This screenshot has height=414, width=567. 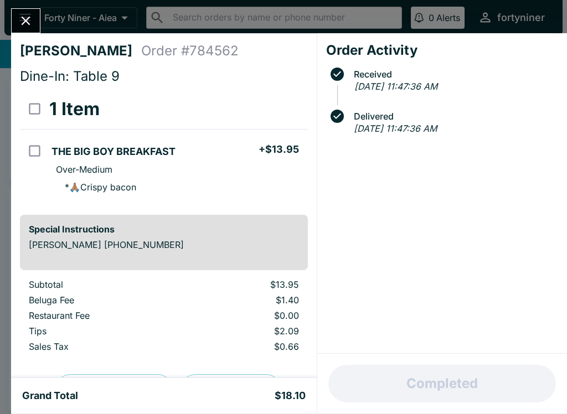 I want to click on span: Received, so click(x=453, y=74).